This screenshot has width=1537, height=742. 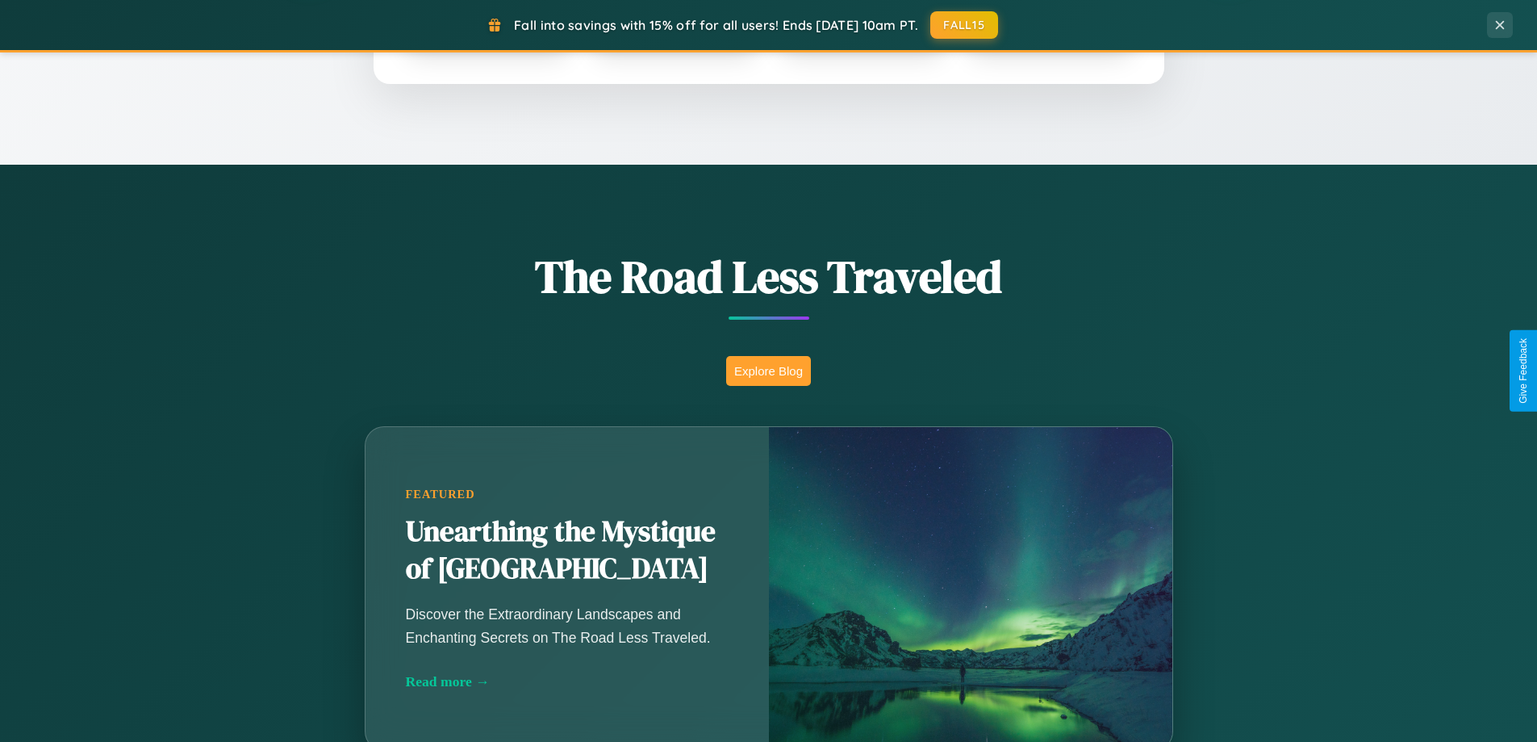 I want to click on div: Give Feedback, so click(x=1523, y=370).